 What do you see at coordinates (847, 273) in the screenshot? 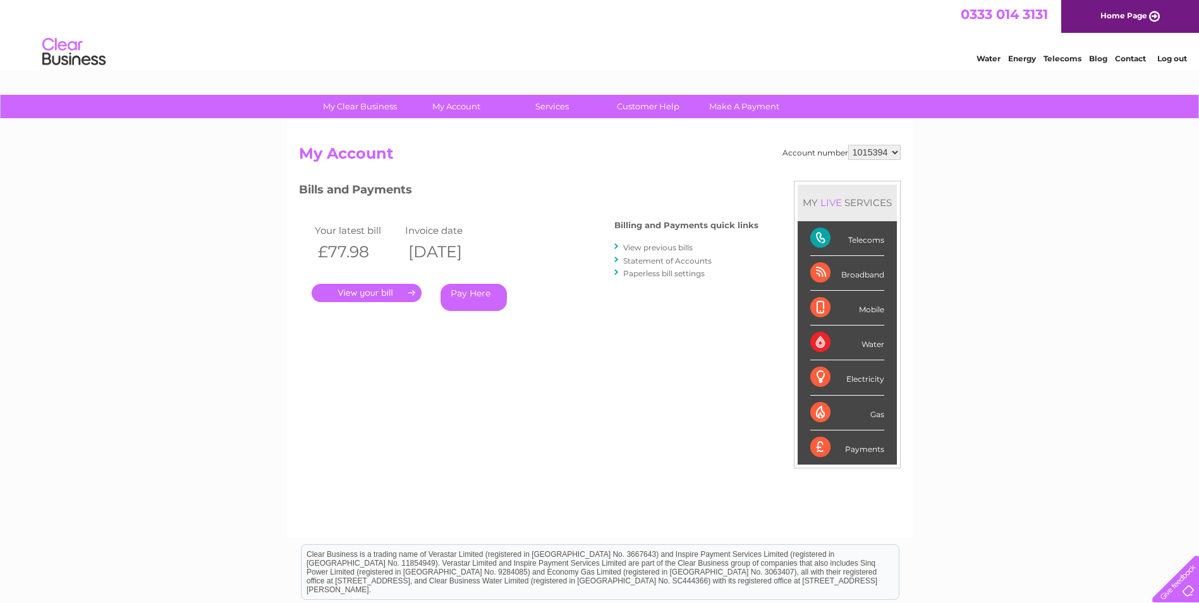
I see `div: Broadband` at bounding box center [847, 273].